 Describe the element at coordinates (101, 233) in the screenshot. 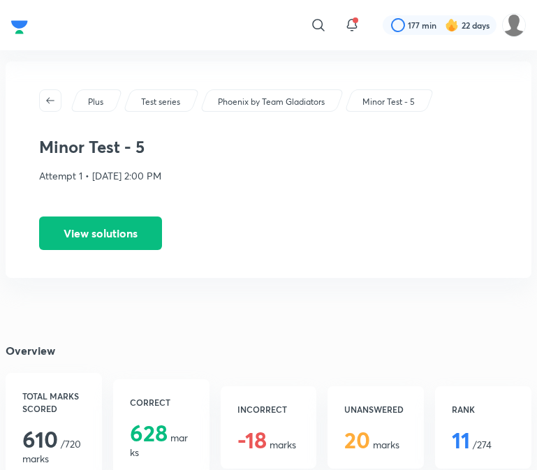

I see `button: View solutions` at that location.